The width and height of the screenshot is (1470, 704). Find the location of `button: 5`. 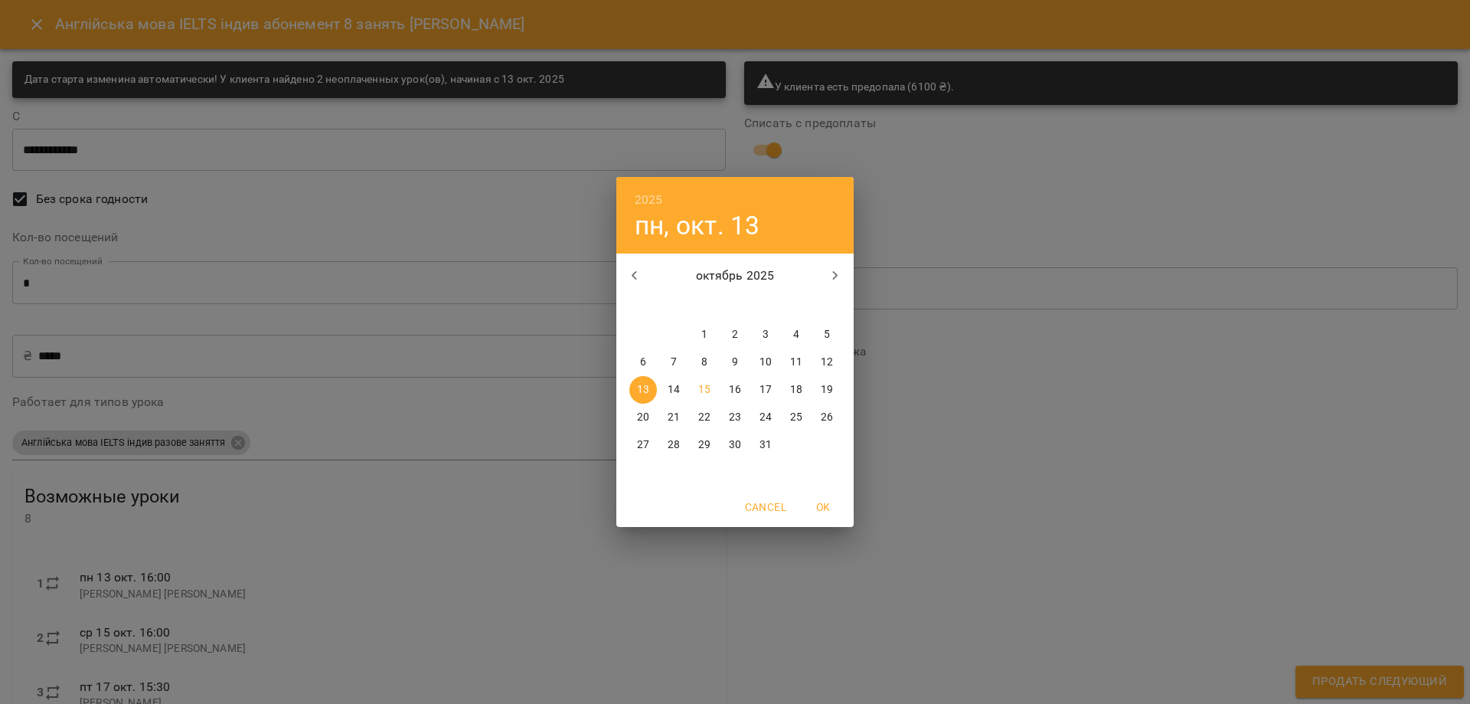

button: 5 is located at coordinates (827, 335).